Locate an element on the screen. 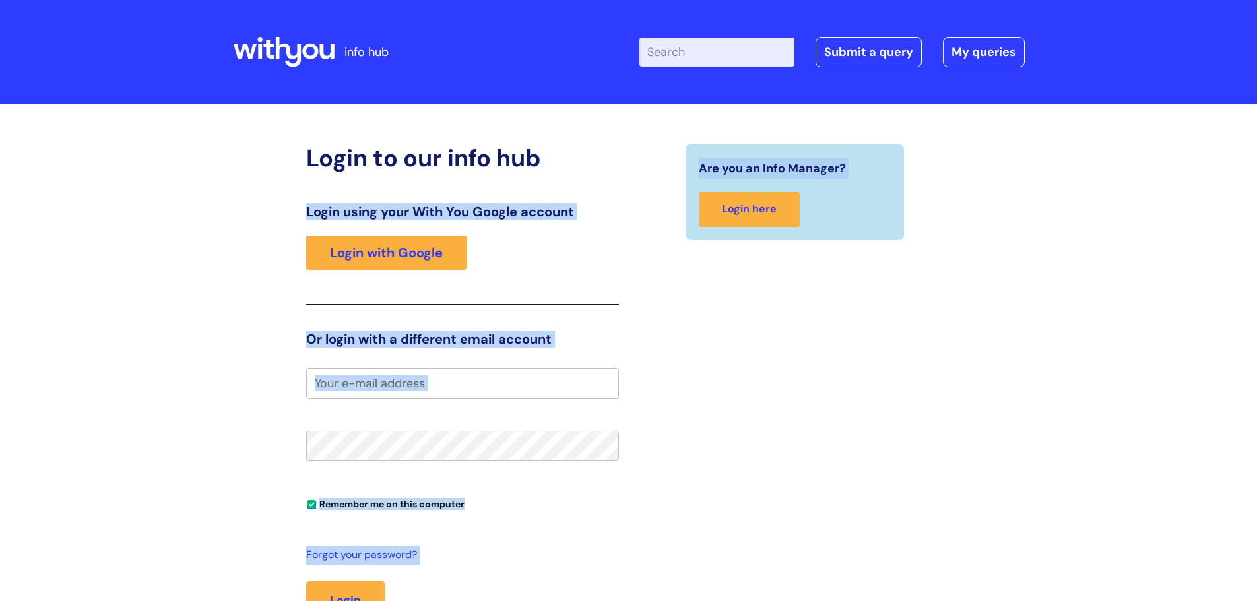  p: info hub is located at coordinates (366, 52).